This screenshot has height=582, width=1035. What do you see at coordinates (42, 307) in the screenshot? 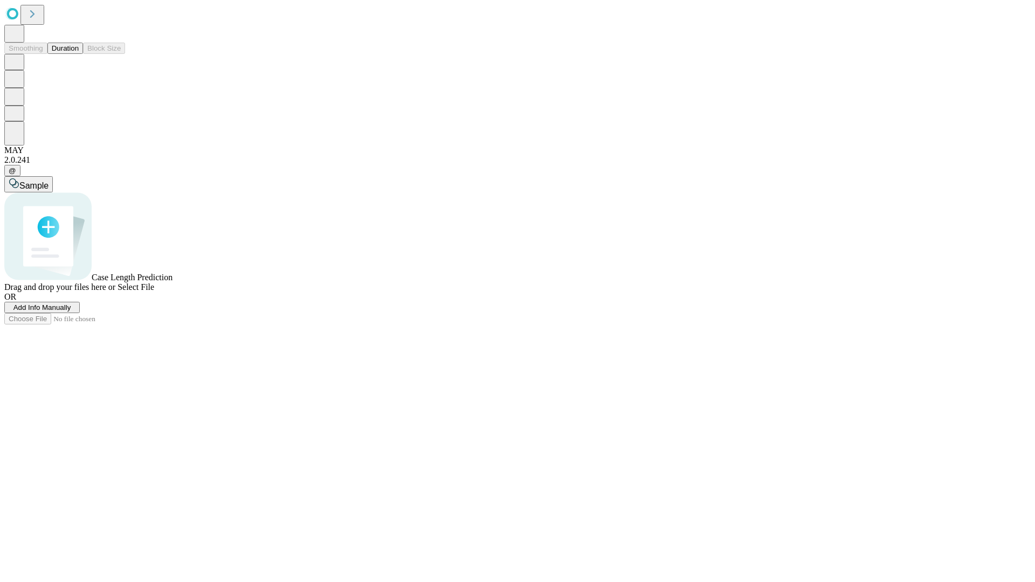
I see `span: Add Info Manually` at bounding box center [42, 307].